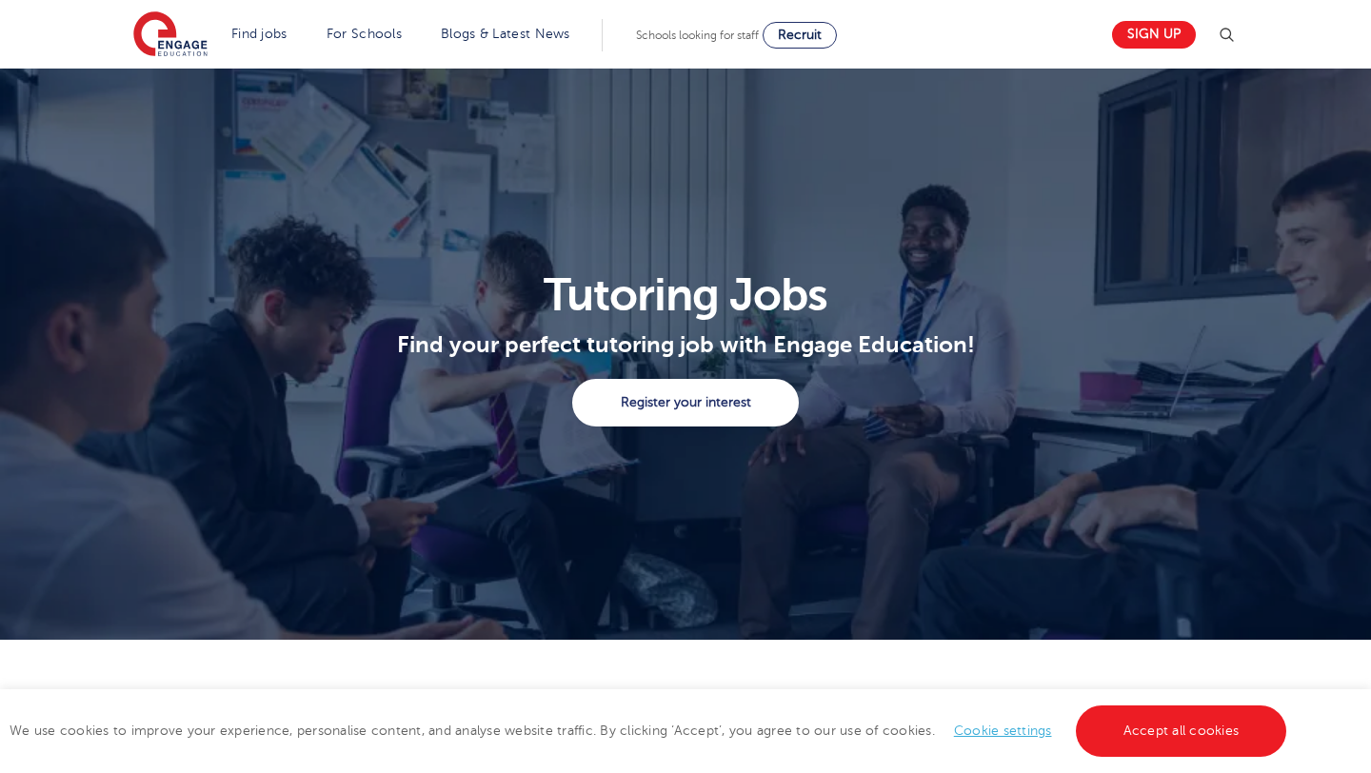  Describe the element at coordinates (259, 33) in the screenshot. I see `a: Find jobs` at that location.